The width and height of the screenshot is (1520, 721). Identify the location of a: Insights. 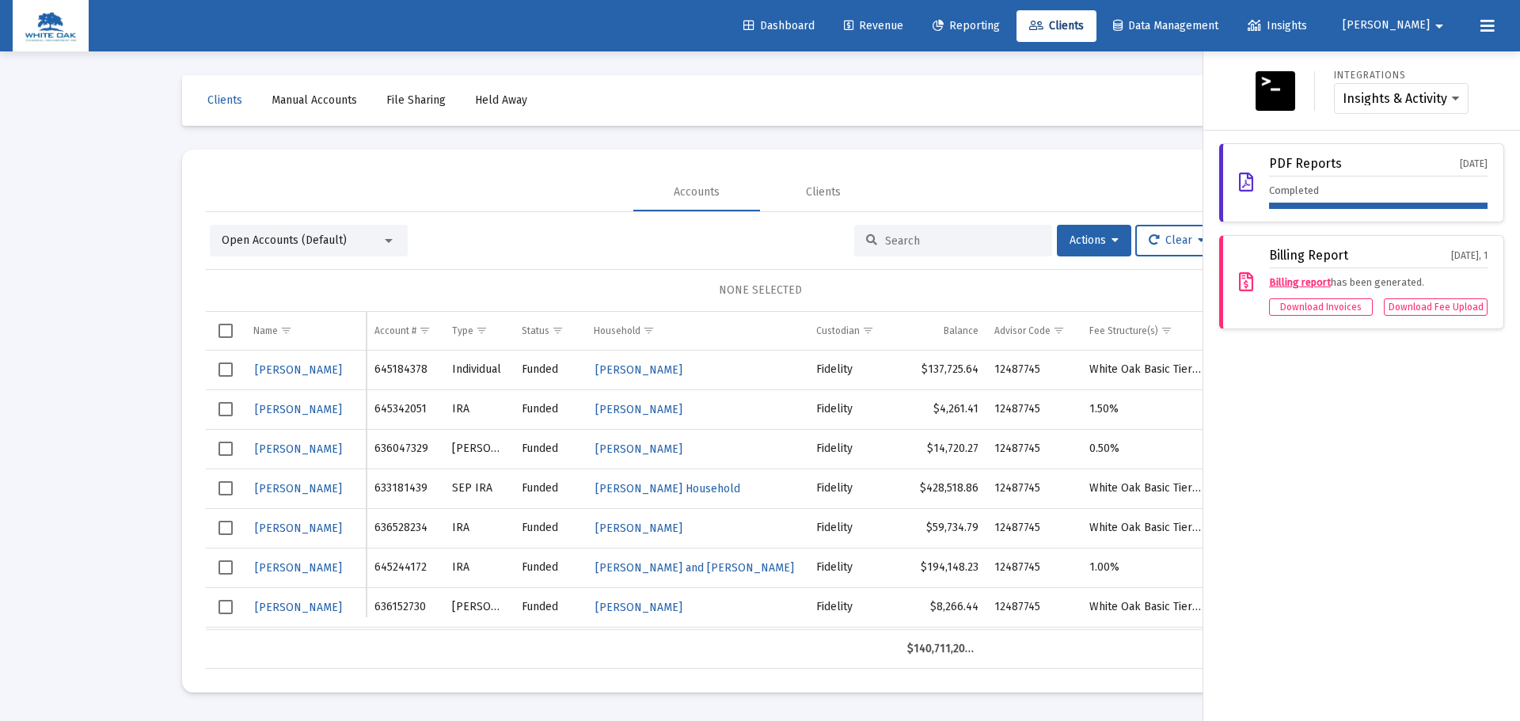
(1277, 26).